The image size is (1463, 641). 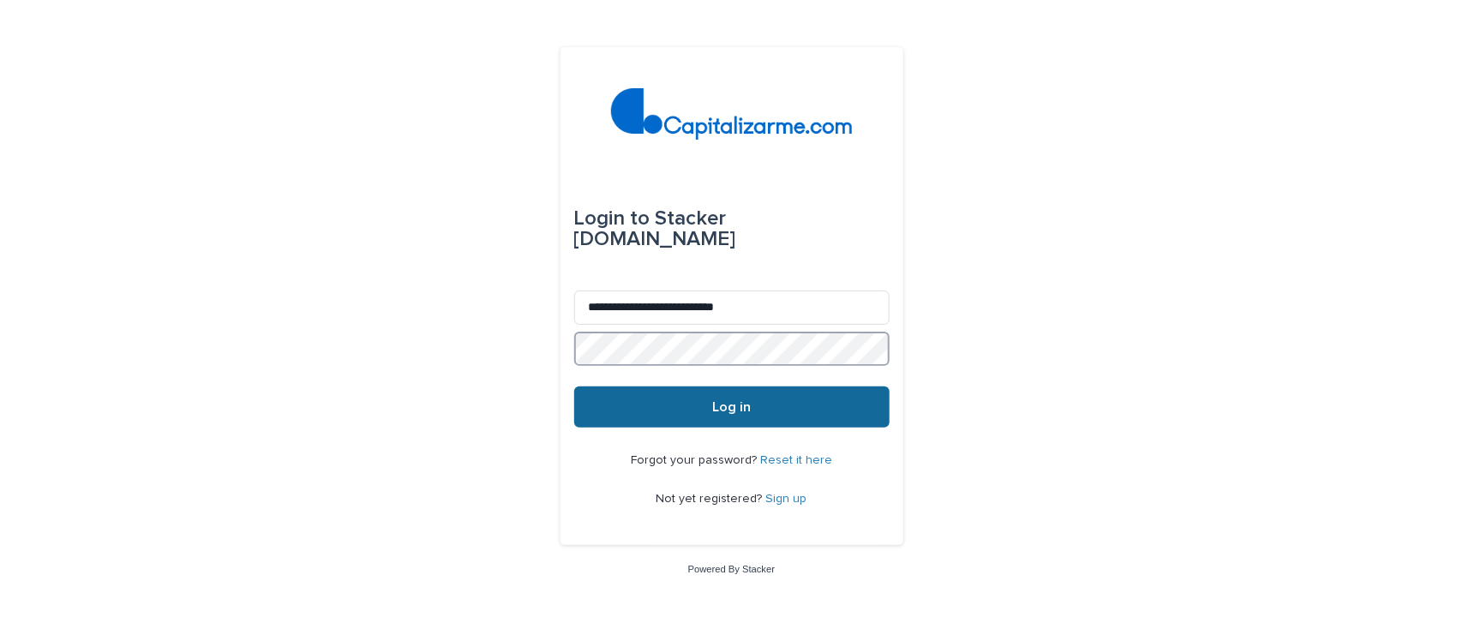 I want to click on span: Log in, so click(x=731, y=407).